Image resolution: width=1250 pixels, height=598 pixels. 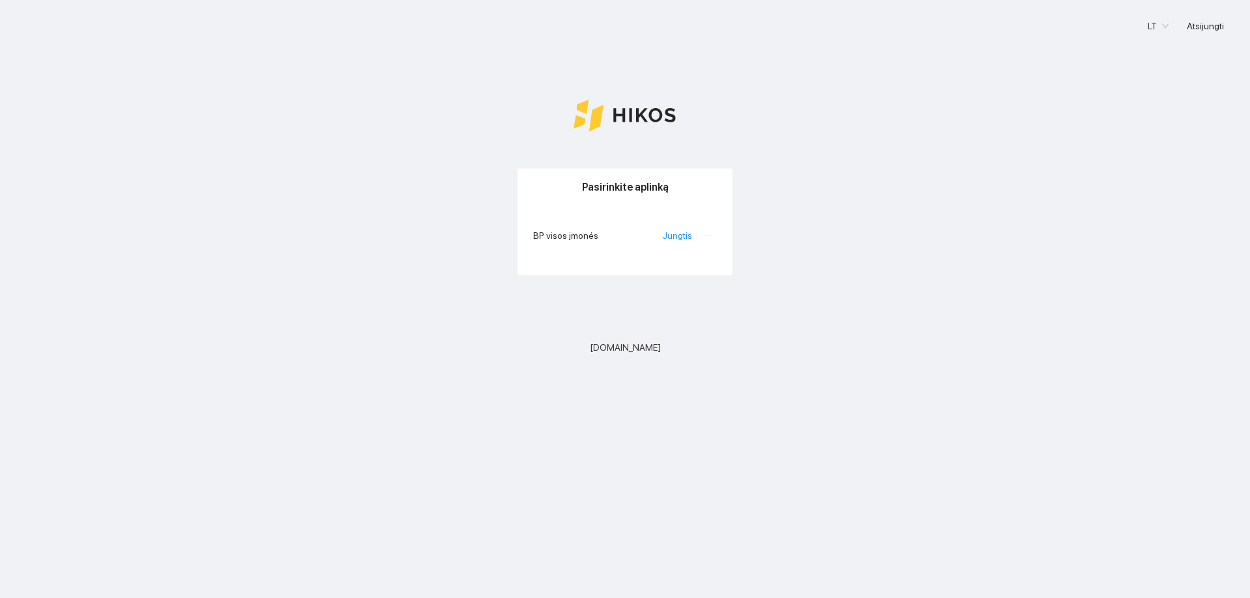 I want to click on a: Jungtis, so click(x=677, y=236).